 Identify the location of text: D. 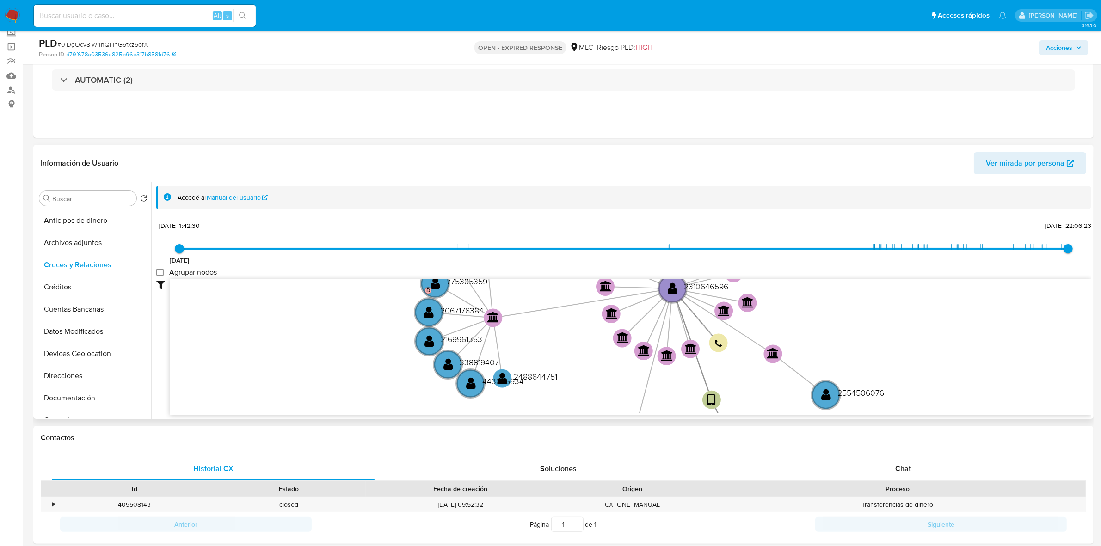
(428, 290).